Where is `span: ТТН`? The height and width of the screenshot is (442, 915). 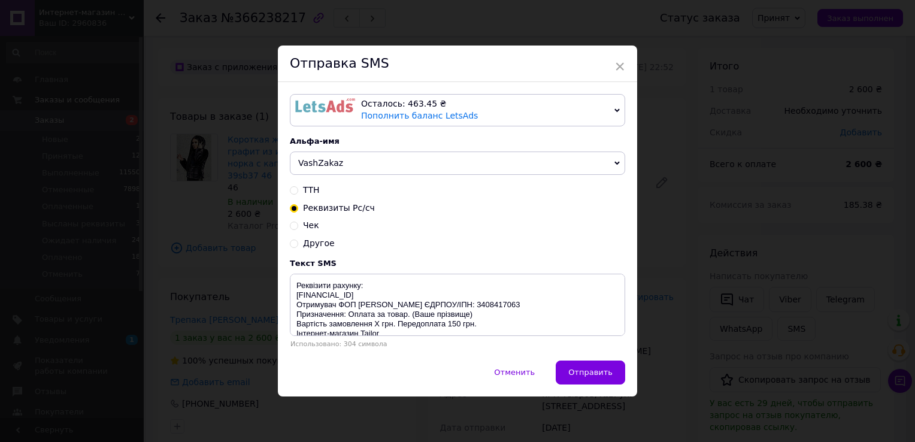 span: ТТН is located at coordinates (311, 190).